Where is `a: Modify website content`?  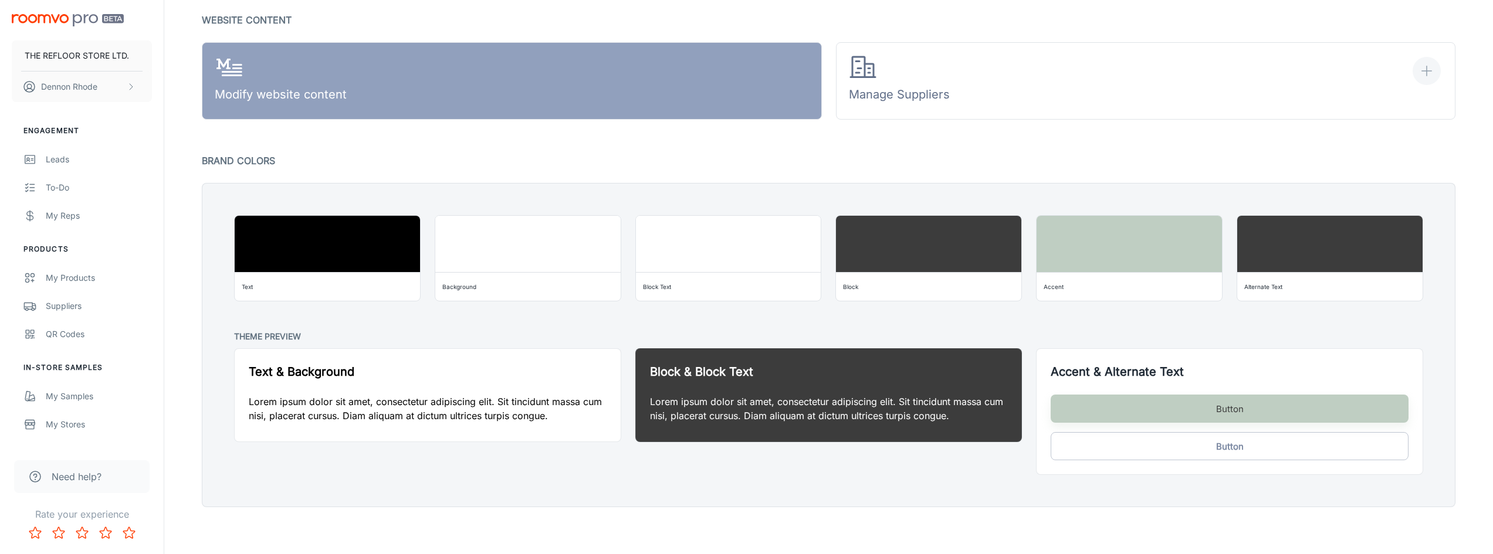
a: Modify website content is located at coordinates (511, 81).